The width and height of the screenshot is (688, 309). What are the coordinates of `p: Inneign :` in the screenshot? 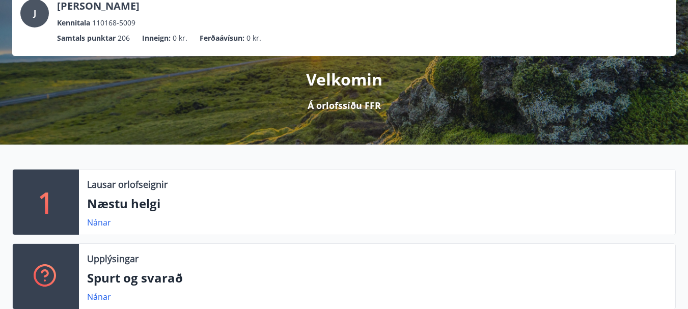 It's located at (156, 38).